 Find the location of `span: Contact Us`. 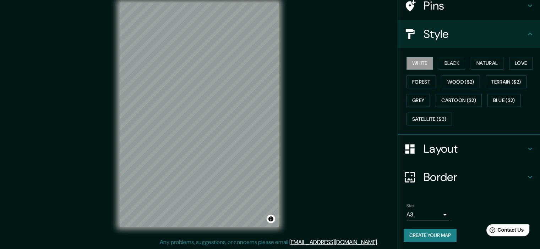

span: Contact Us is located at coordinates (34, 9).